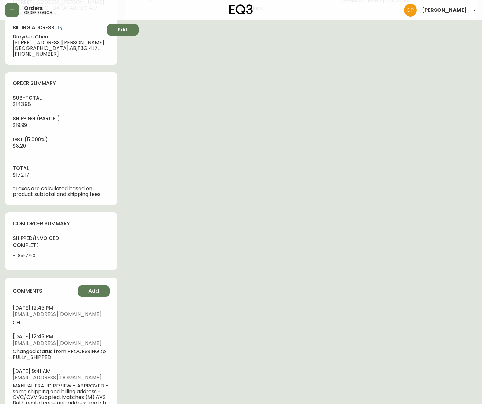 Image resolution: width=482 pixels, height=404 pixels. I want to click on span: $172.17, so click(21, 175).